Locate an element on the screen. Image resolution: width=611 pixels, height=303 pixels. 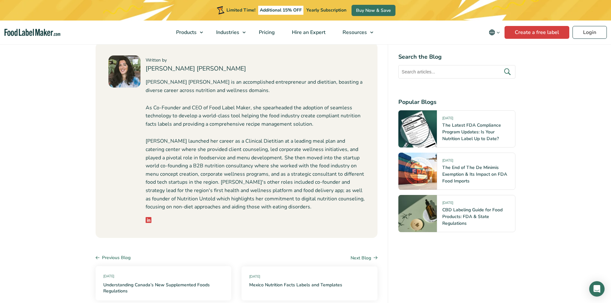
a: Next Blog is located at coordinates (364, 258).